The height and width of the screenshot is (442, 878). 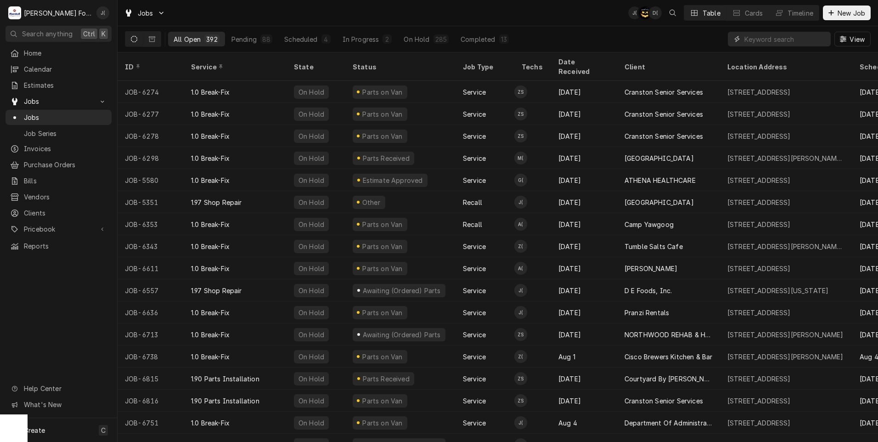 What do you see at coordinates (521, 246) in the screenshot?
I see `div: Z(` at bounding box center [521, 246].